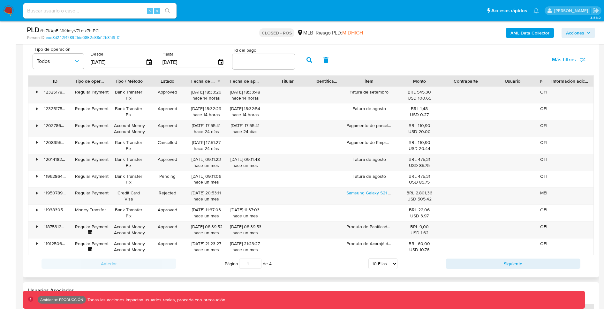 The height and width of the screenshot is (309, 604). I want to click on b: PLD, so click(33, 30).